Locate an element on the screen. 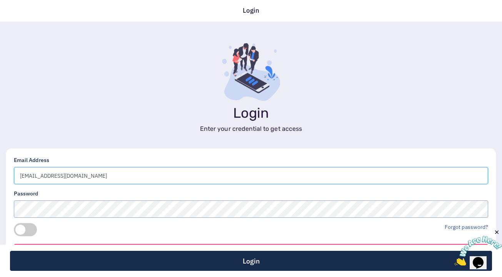 This screenshot has height=277, width=502. h1: Login is located at coordinates (251, 113).